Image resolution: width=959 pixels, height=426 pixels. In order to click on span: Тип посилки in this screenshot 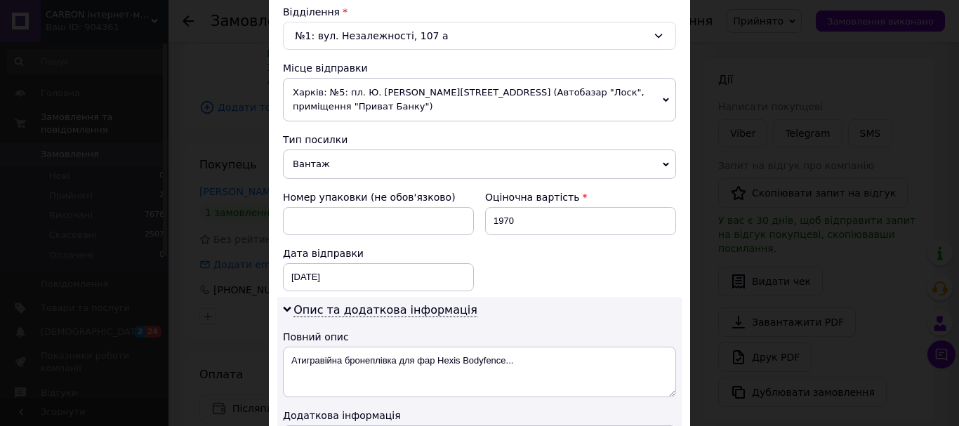, I will do `click(315, 140)`.